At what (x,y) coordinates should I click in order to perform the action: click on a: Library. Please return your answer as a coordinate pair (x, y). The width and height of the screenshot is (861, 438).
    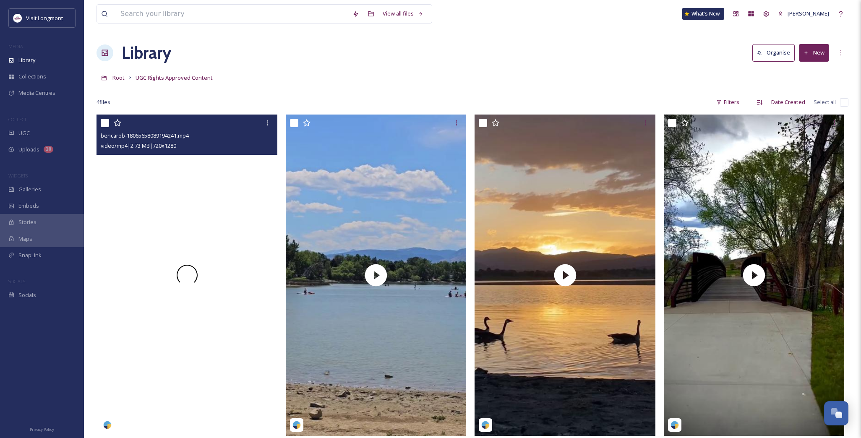
    Looking at the image, I should click on (146, 53).